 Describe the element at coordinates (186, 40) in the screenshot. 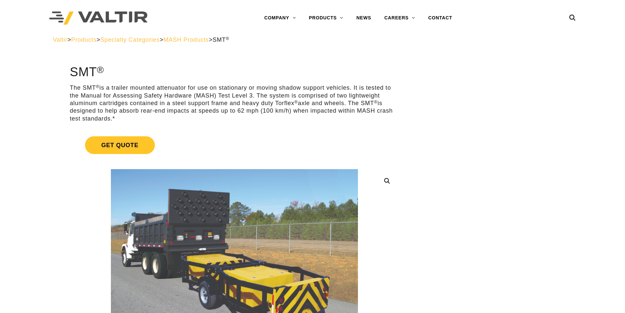

I see `a: MASH Products` at that location.